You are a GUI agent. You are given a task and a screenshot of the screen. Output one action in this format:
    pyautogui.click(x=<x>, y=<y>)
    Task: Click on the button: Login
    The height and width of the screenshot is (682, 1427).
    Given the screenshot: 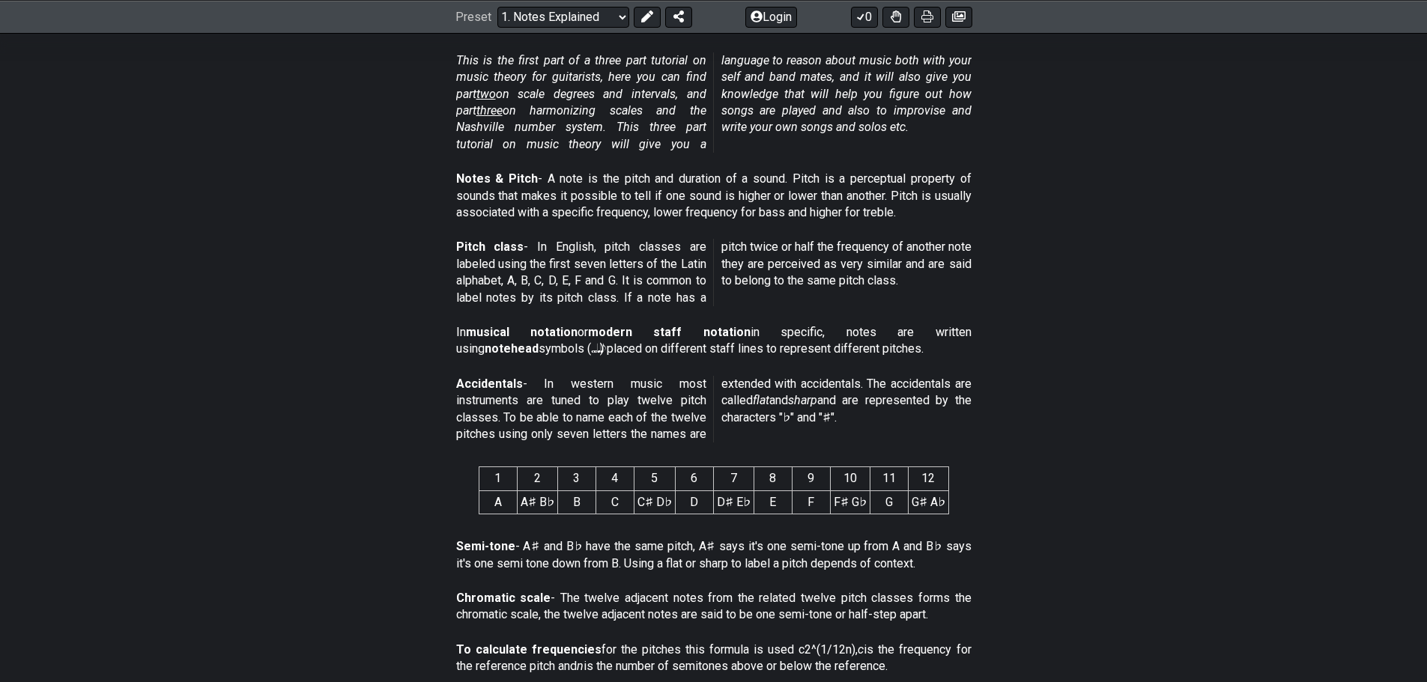 What is the action you would take?
    pyautogui.click(x=771, y=16)
    